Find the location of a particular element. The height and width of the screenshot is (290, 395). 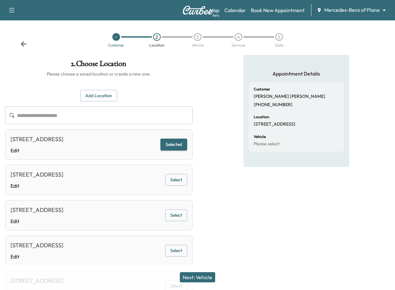

div: 3 is located at coordinates (198, 37).